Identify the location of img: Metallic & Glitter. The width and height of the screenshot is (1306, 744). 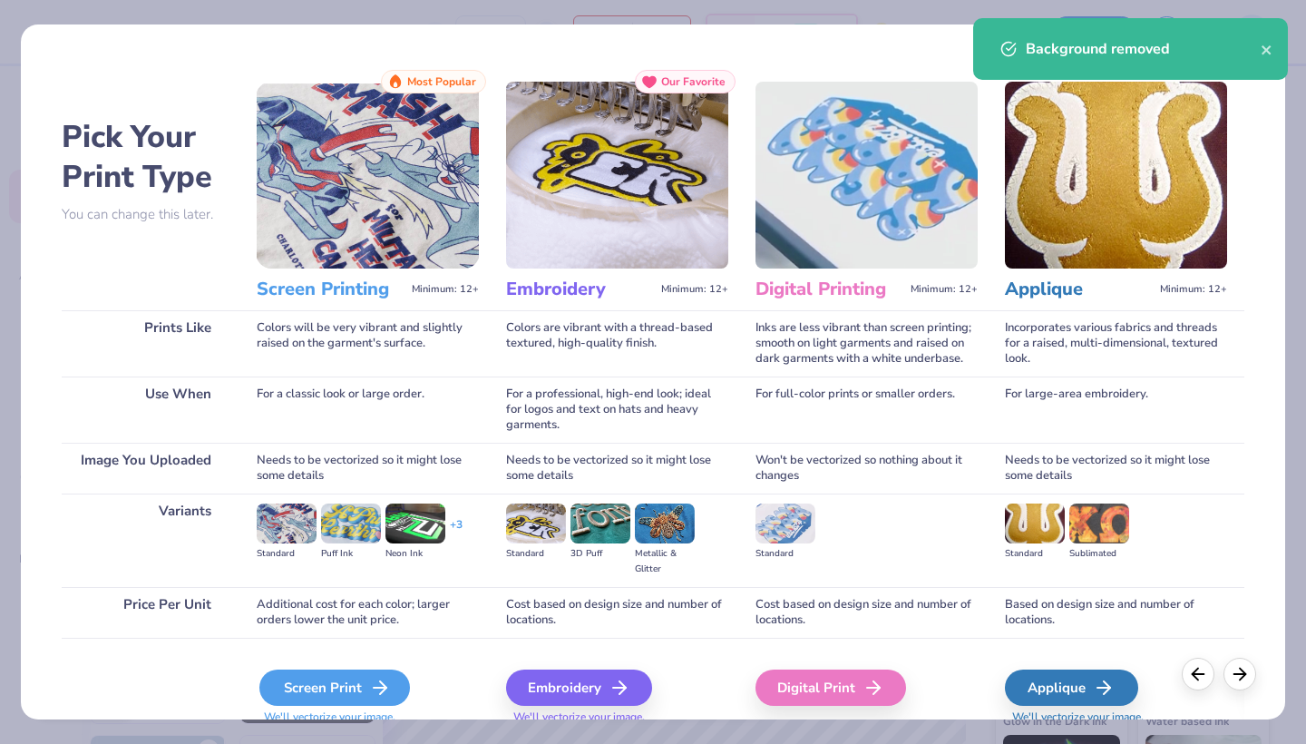
(665, 523).